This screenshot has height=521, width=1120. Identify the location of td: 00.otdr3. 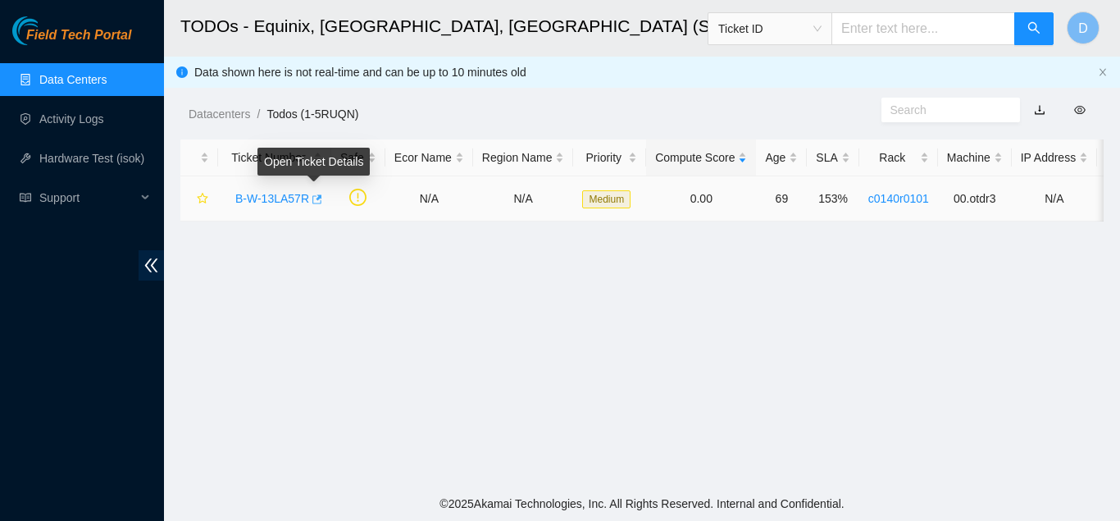
(975, 198).